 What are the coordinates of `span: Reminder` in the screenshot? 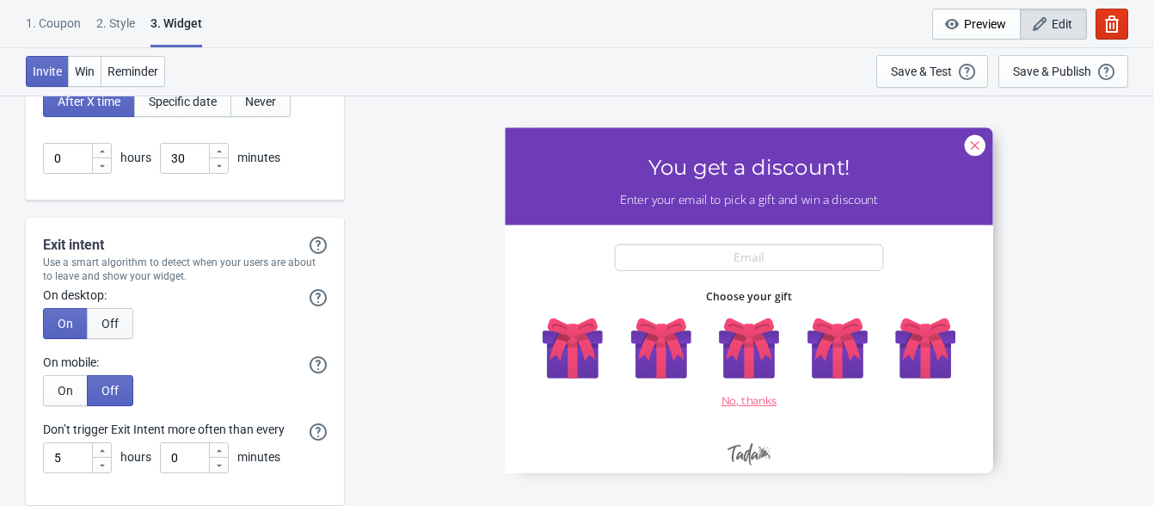 It's located at (132, 71).